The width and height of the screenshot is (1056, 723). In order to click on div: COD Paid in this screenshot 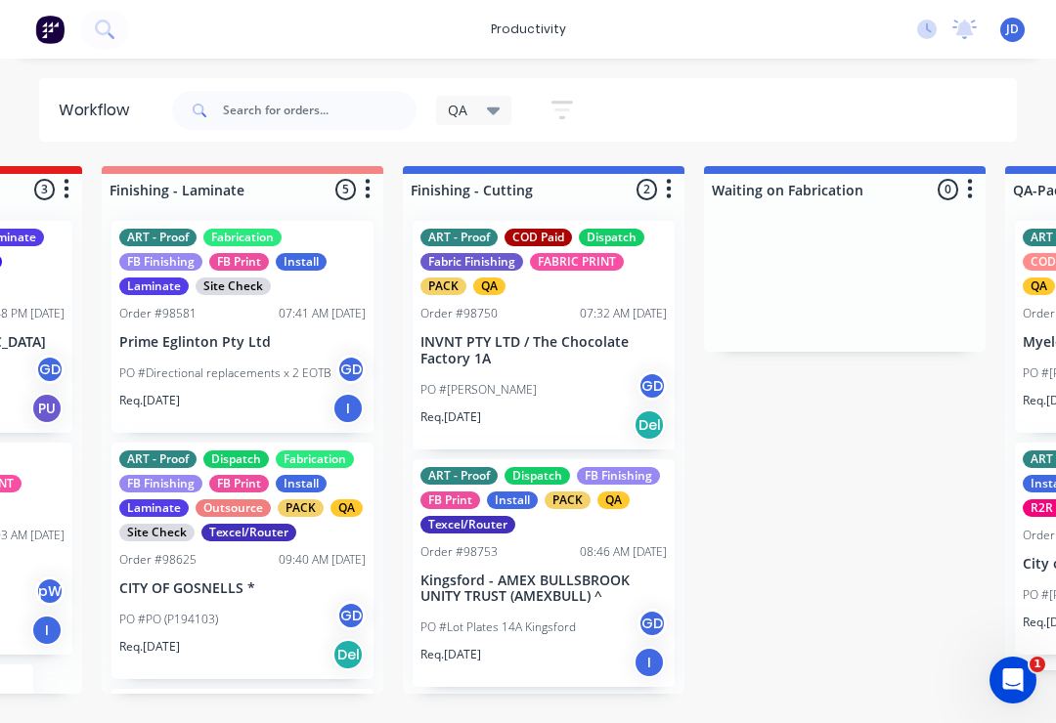, I will do `click(538, 238)`.